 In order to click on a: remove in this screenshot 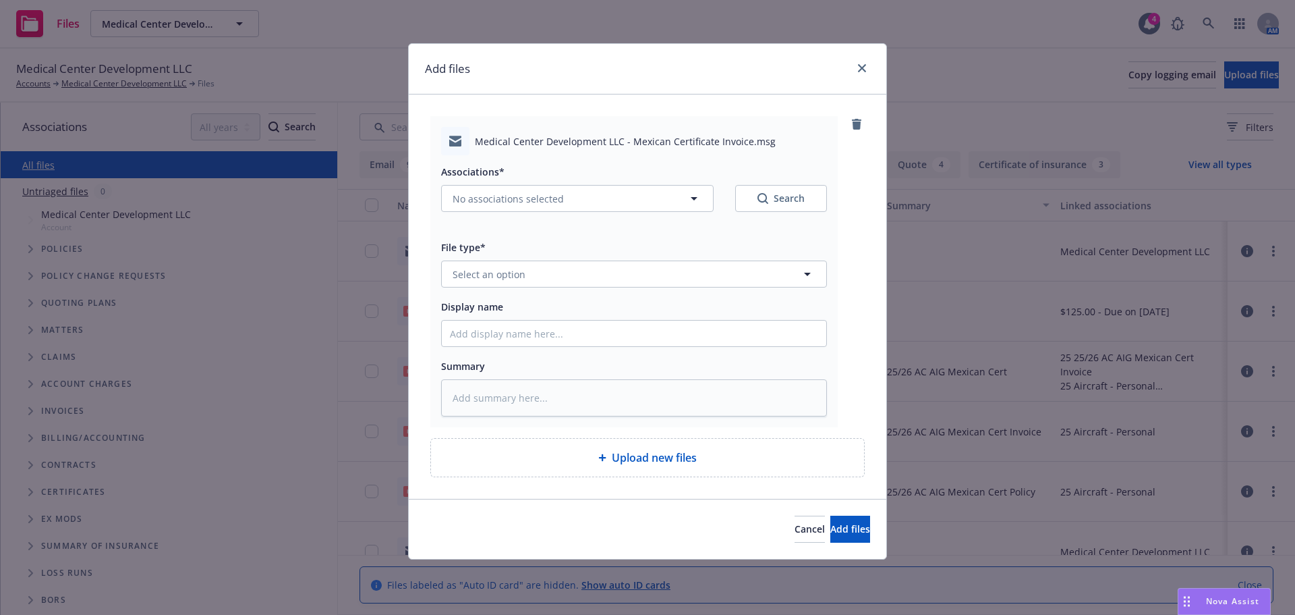, I will do `click(857, 124)`.